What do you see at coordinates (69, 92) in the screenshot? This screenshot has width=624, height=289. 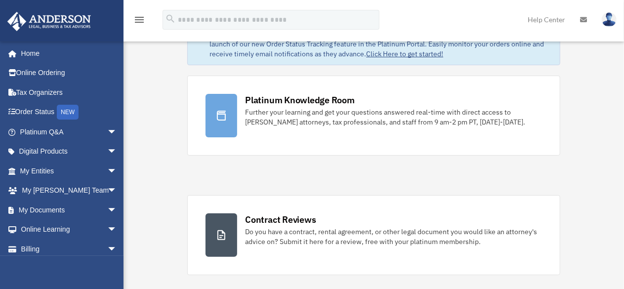 I see `a: Tax Organizers` at bounding box center [69, 92].